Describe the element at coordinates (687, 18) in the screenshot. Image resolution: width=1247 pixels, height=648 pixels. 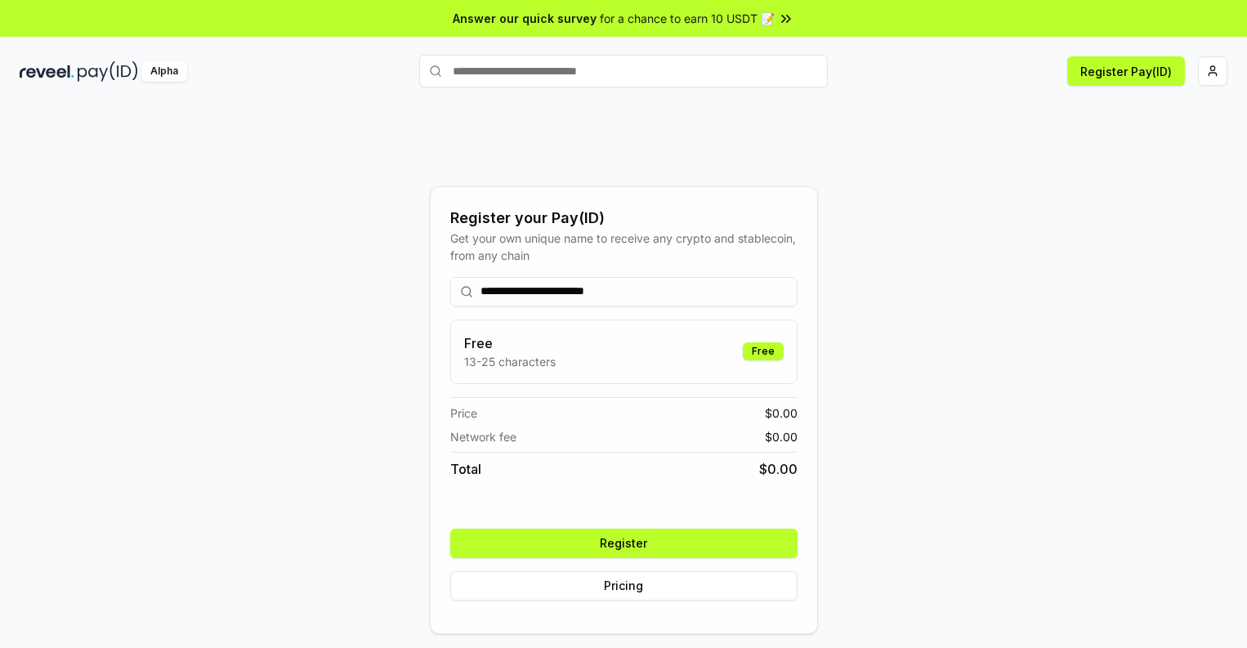
I see `span: for a chance to earn 10 USDT 📝` at that location.